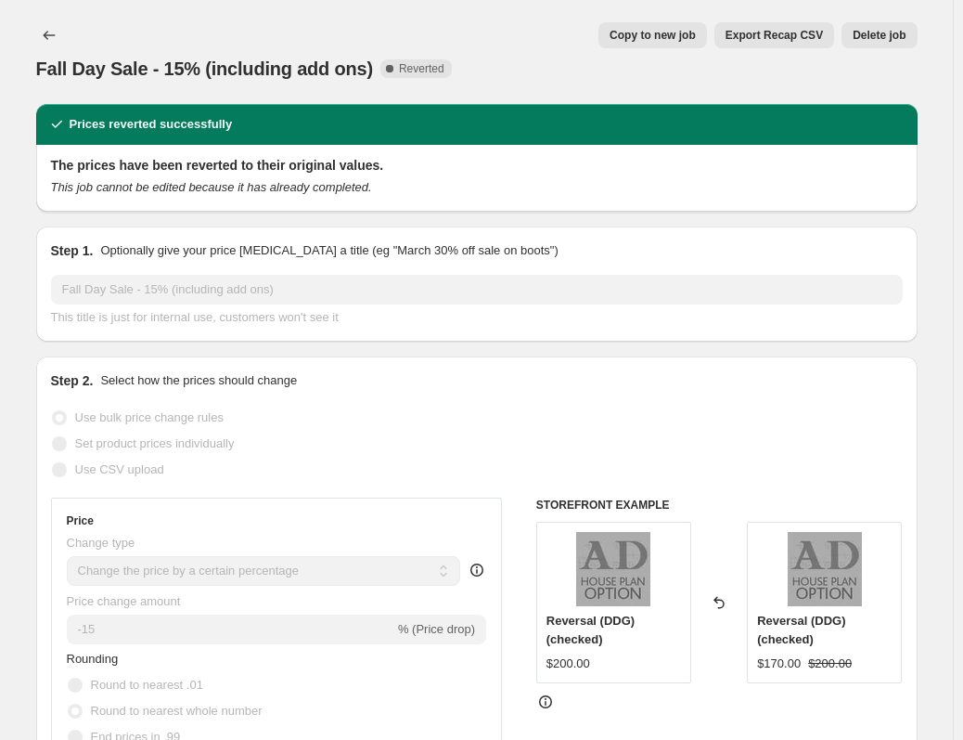  I want to click on button: Price change jobs, so click(49, 35).